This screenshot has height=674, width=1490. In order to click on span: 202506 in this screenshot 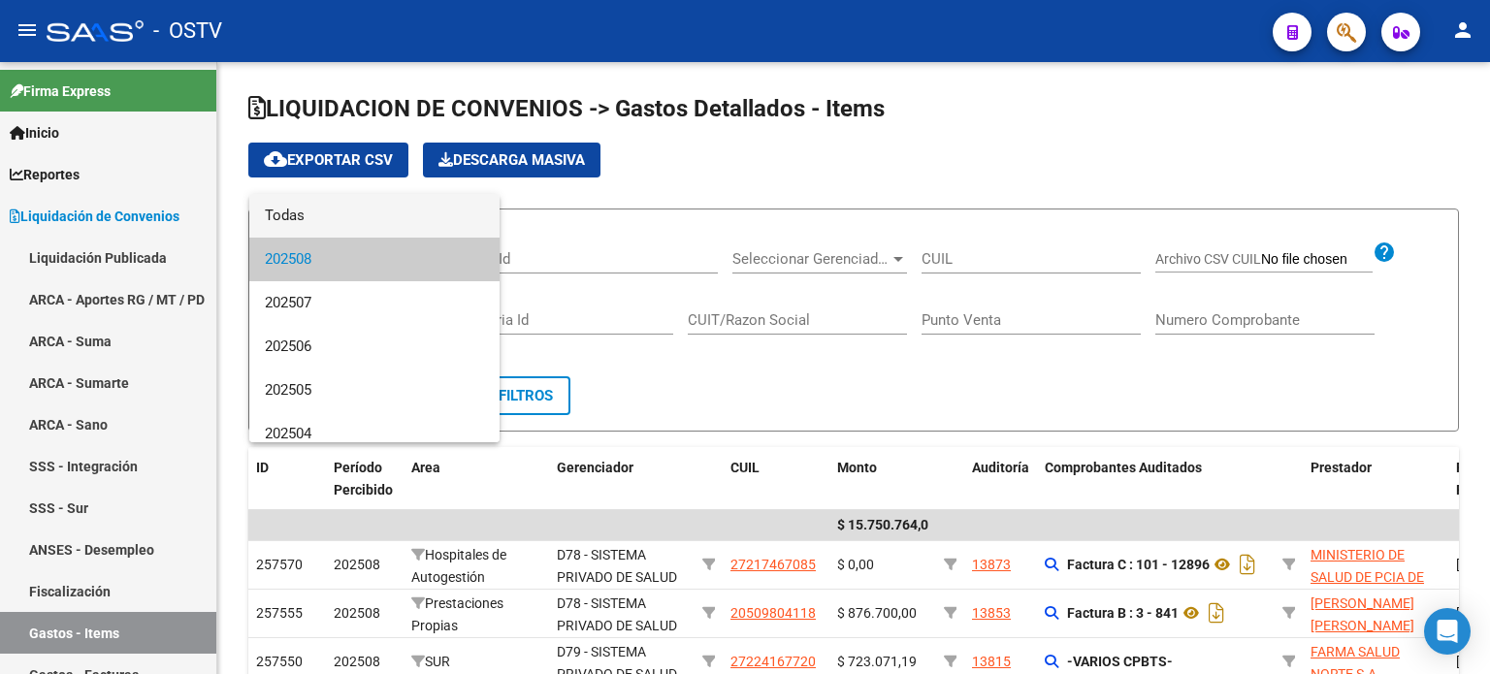, I will do `click(374, 346)`.